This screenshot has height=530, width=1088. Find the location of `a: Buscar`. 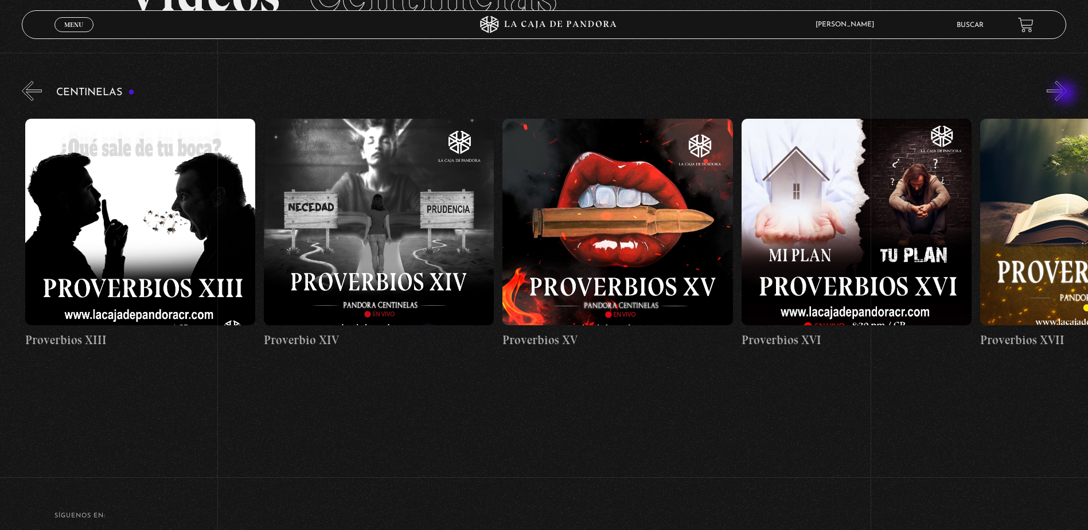

a: Buscar is located at coordinates (970, 25).